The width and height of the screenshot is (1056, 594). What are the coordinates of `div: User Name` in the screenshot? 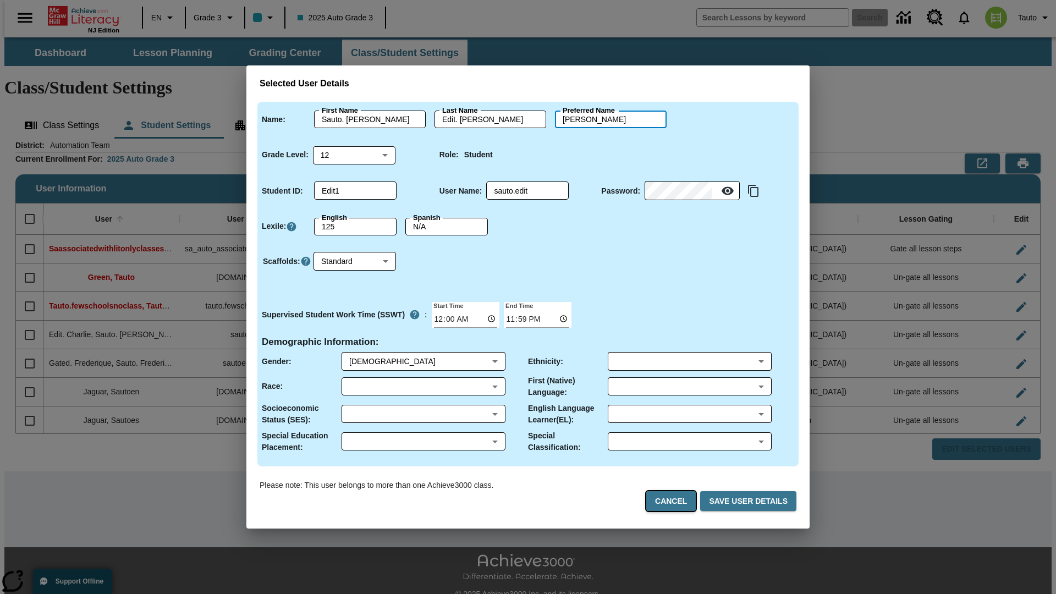 It's located at (527, 191).